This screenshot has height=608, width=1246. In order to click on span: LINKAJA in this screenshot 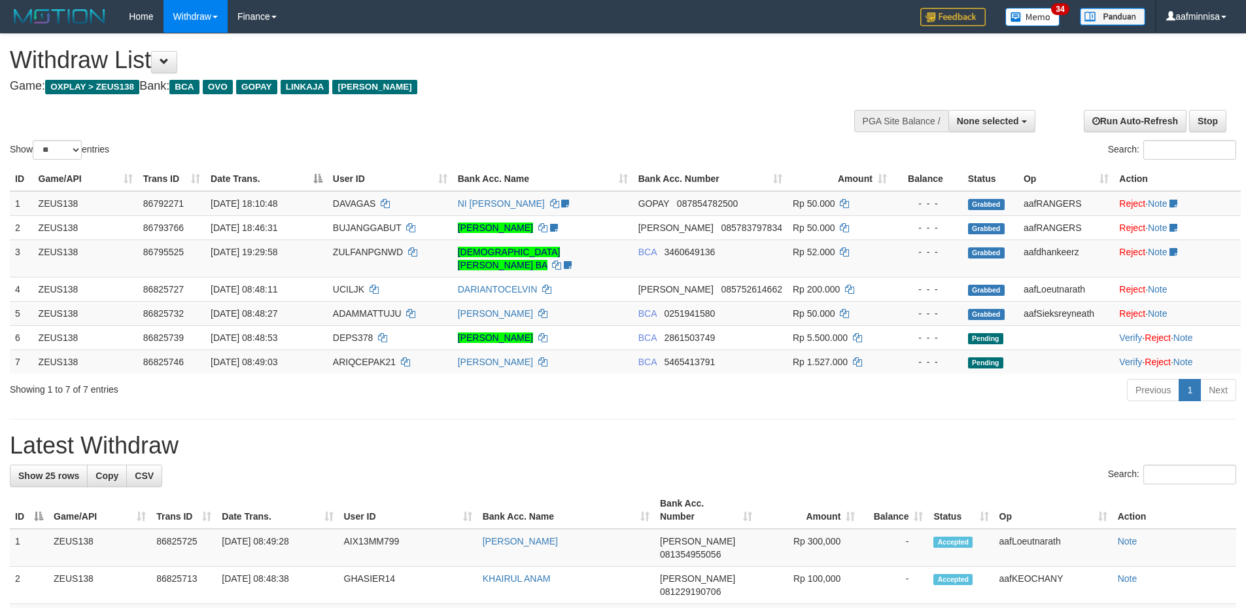, I will do `click(305, 87)`.